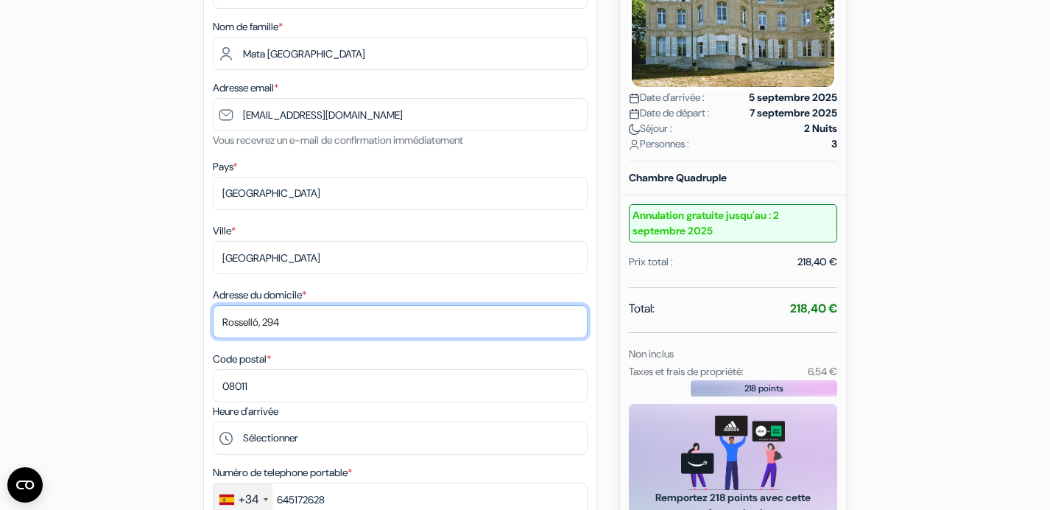 Image resolution: width=1050 pixels, height=510 pixels. I want to click on span: Date de départ :, so click(669, 113).